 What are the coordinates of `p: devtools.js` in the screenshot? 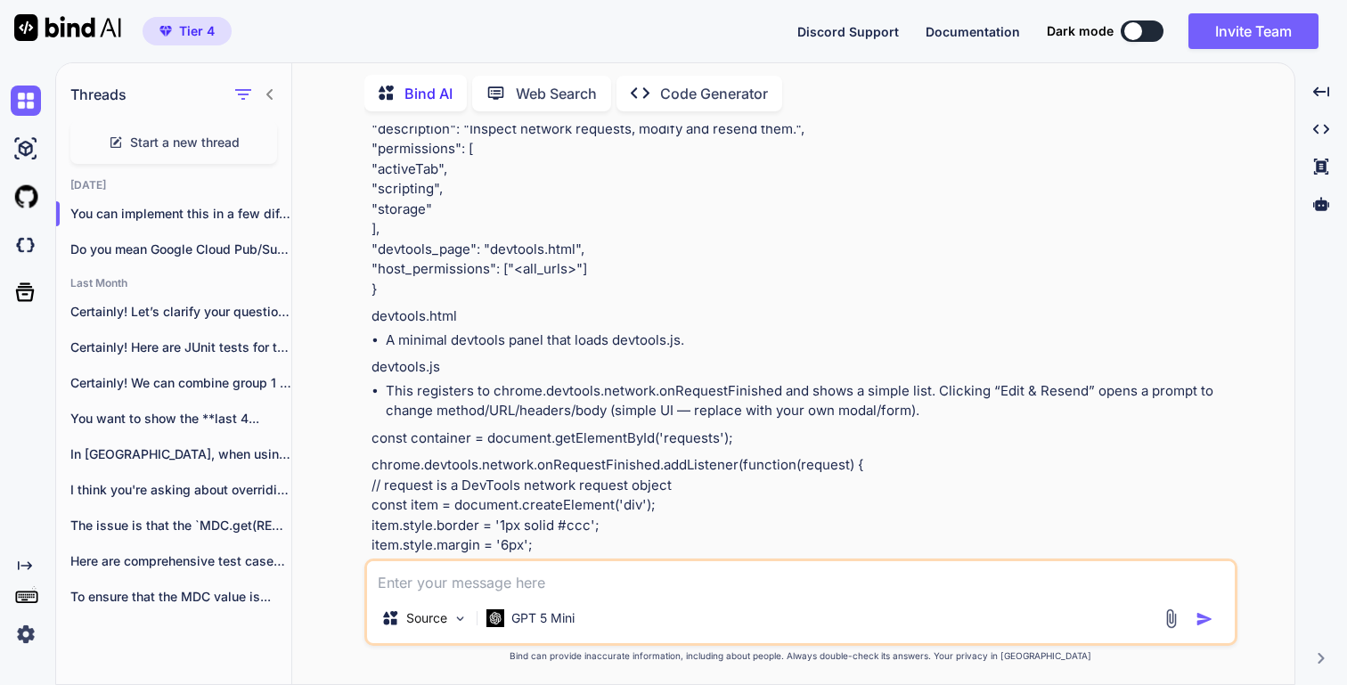 It's located at (802, 367).